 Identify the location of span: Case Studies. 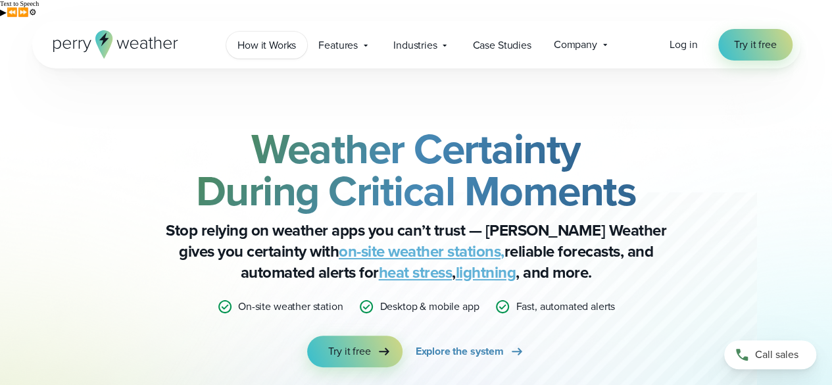
(501, 45).